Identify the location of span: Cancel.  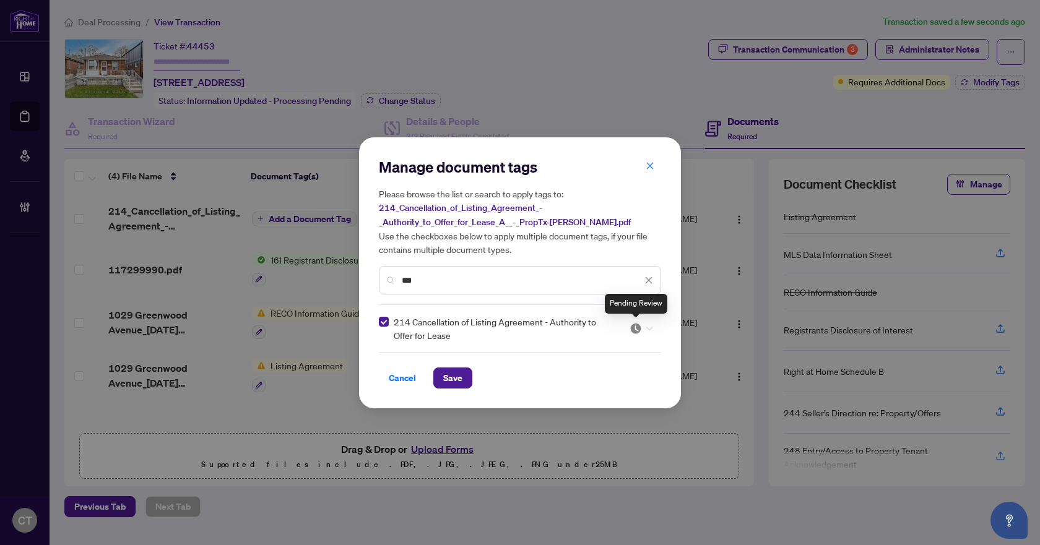
(402, 378).